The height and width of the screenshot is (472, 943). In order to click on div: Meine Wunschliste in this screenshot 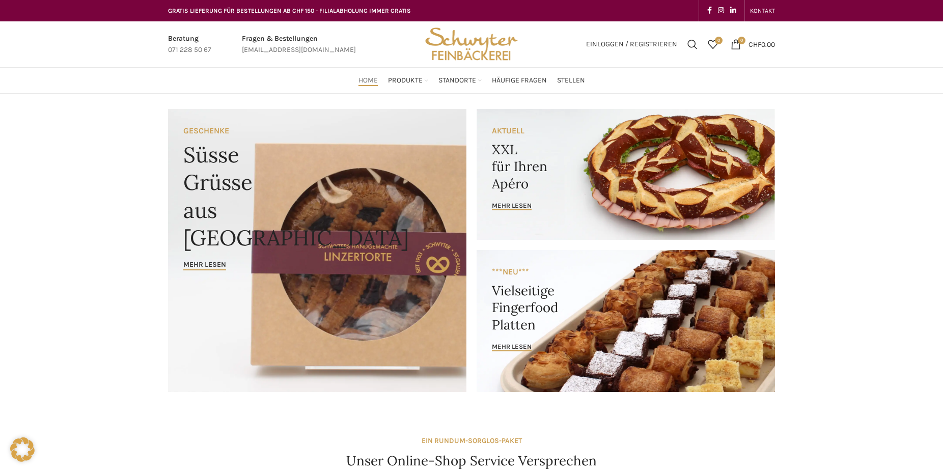, I will do `click(713, 44)`.